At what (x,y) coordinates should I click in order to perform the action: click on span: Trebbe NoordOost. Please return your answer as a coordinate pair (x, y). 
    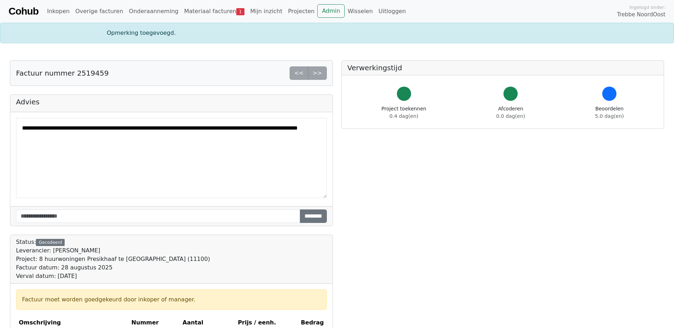
    Looking at the image, I should click on (641, 15).